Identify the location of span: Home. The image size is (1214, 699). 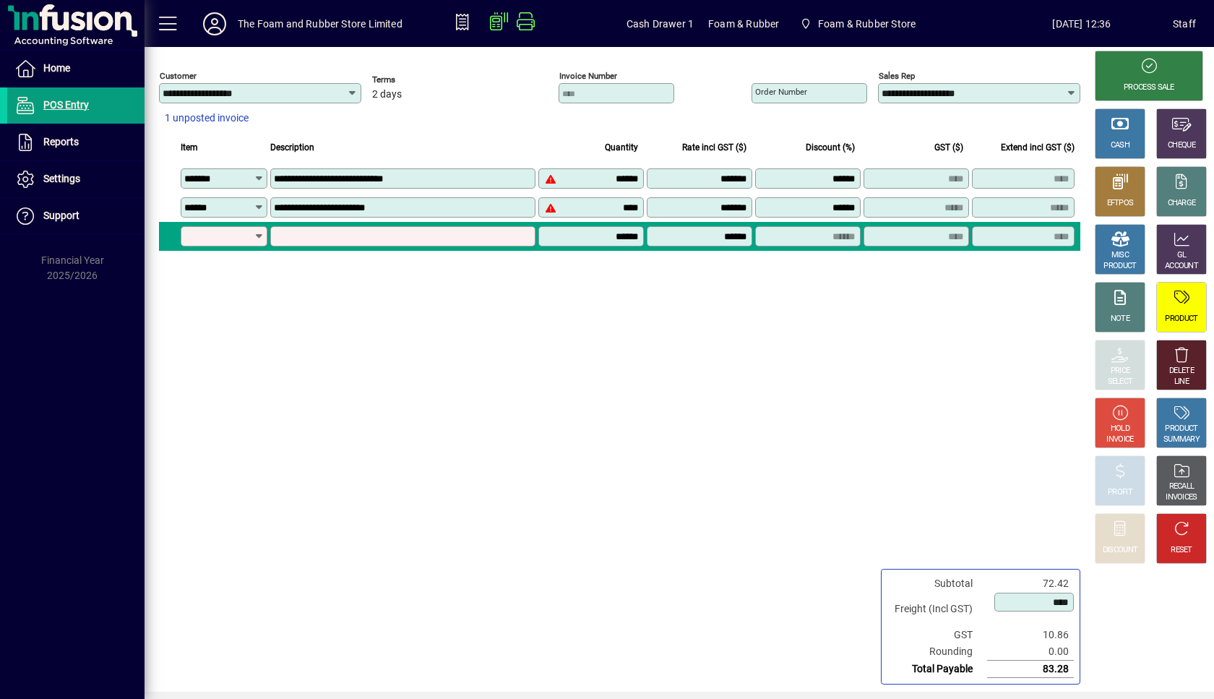
(56, 68).